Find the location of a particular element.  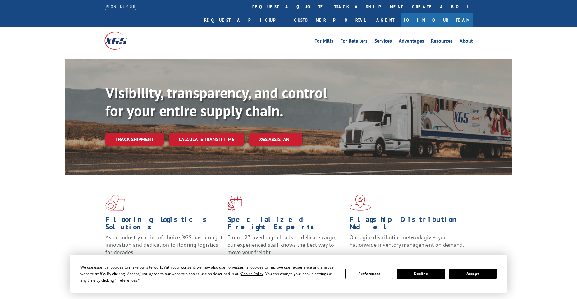

a: Calculate transit time is located at coordinates (206, 139).